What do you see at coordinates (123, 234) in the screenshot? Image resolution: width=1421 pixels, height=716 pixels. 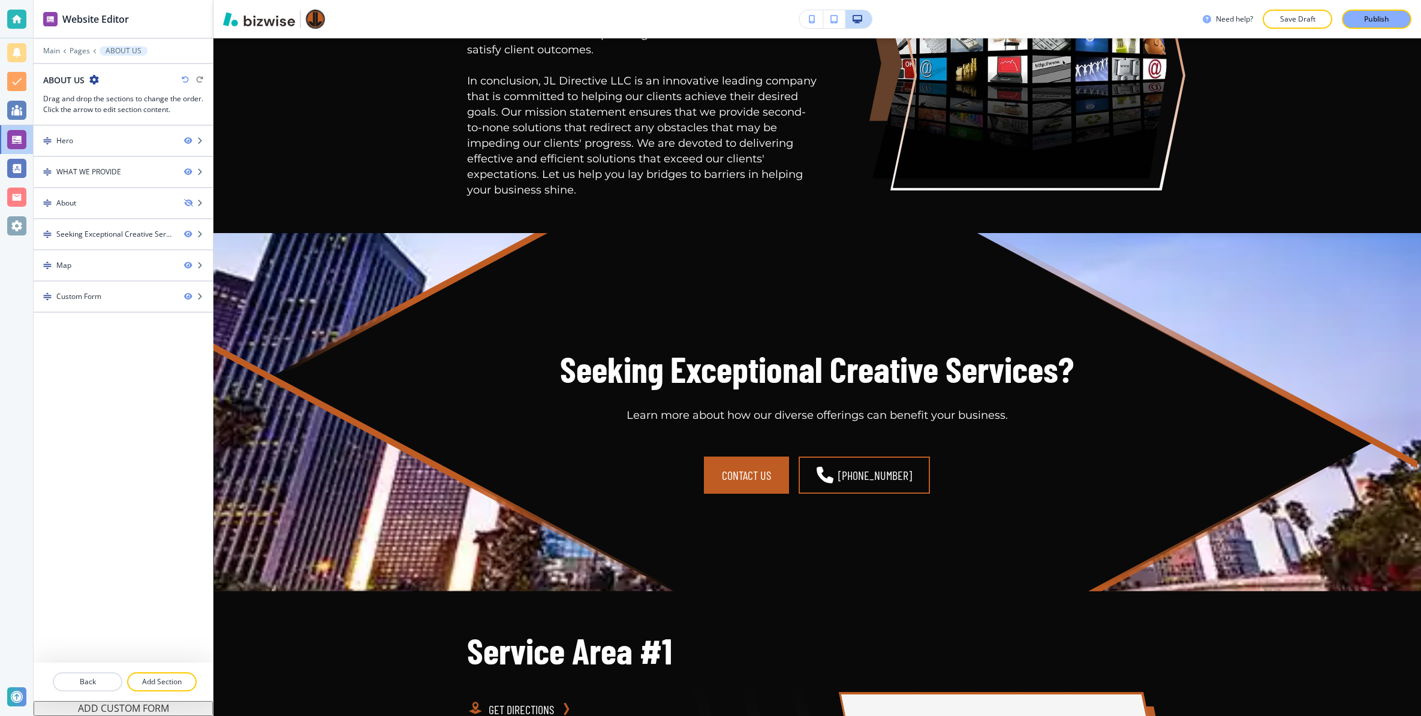 I see `div: DragSeeking Exceptional Creative Services?` at bounding box center [123, 234].